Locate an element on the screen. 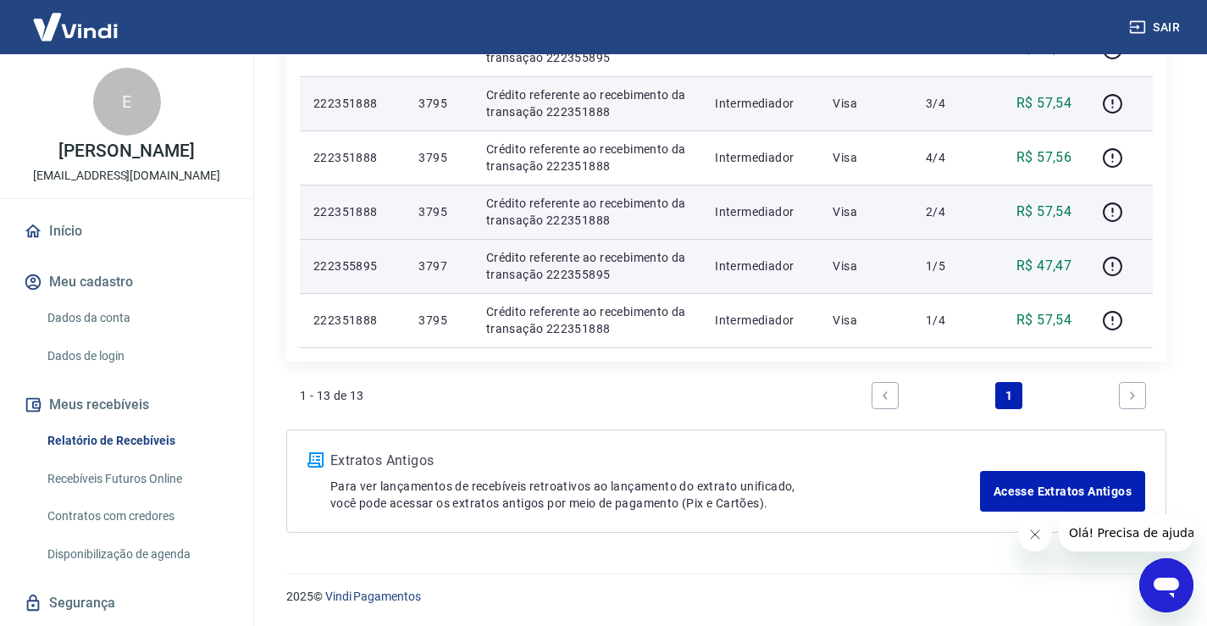 The image size is (1207, 626). a: Dados de login is located at coordinates (136, 356).